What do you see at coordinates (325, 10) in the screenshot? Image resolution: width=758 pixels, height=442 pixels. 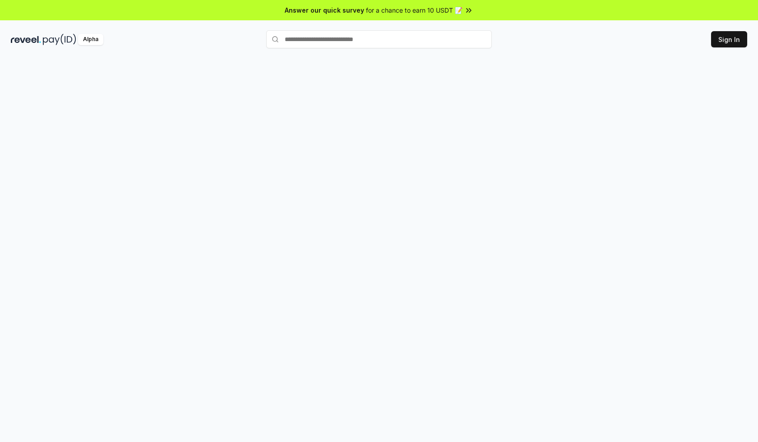 I see `span: Answer our quick survey` at bounding box center [325, 10].